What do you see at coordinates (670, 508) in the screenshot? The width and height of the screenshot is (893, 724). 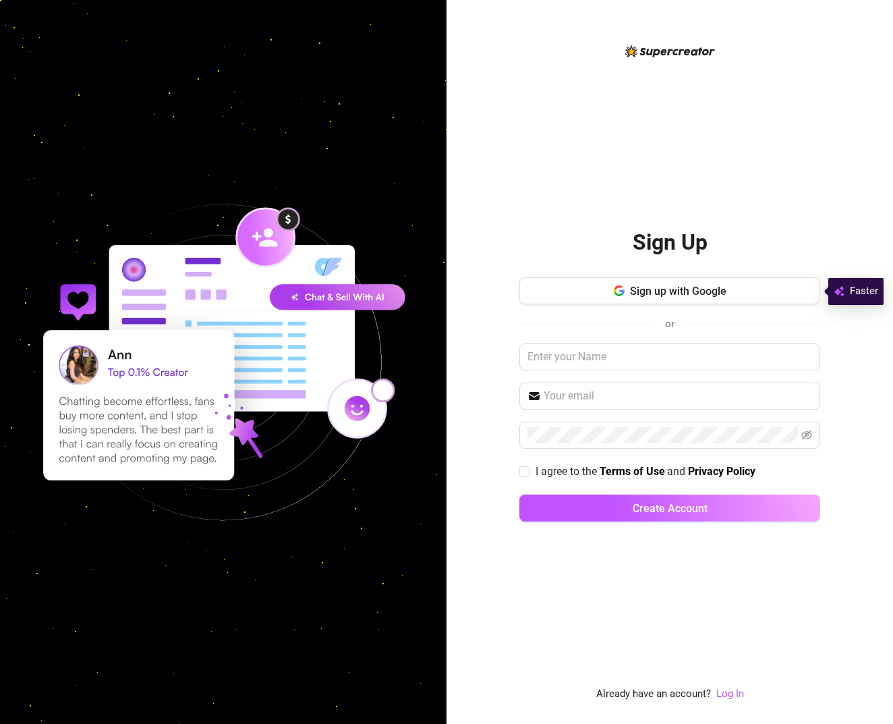 I see `button: Create Account` at bounding box center [670, 508].